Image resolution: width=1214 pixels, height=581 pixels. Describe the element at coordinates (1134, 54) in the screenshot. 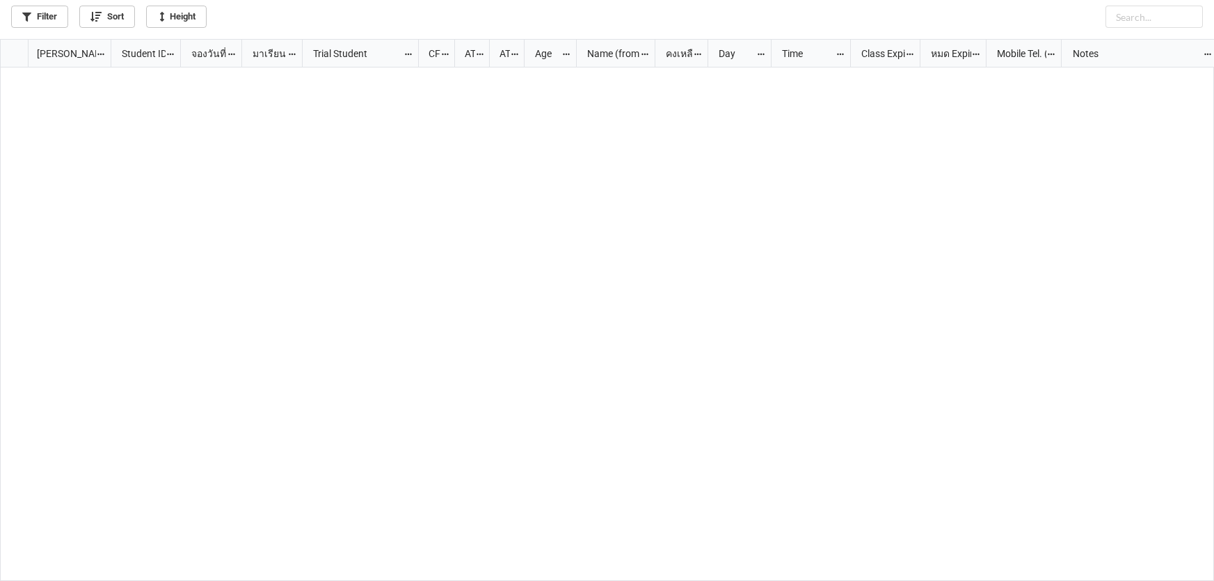

I see `div: Notes` at that location.